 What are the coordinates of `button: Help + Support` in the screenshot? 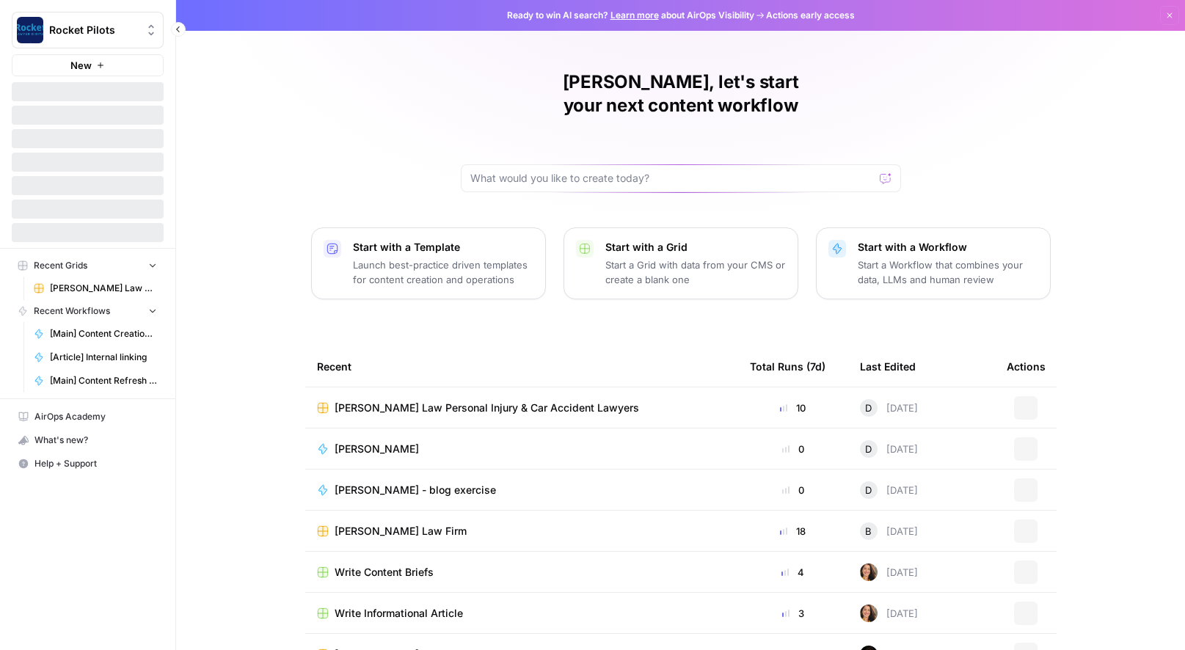 It's located at (87, 464).